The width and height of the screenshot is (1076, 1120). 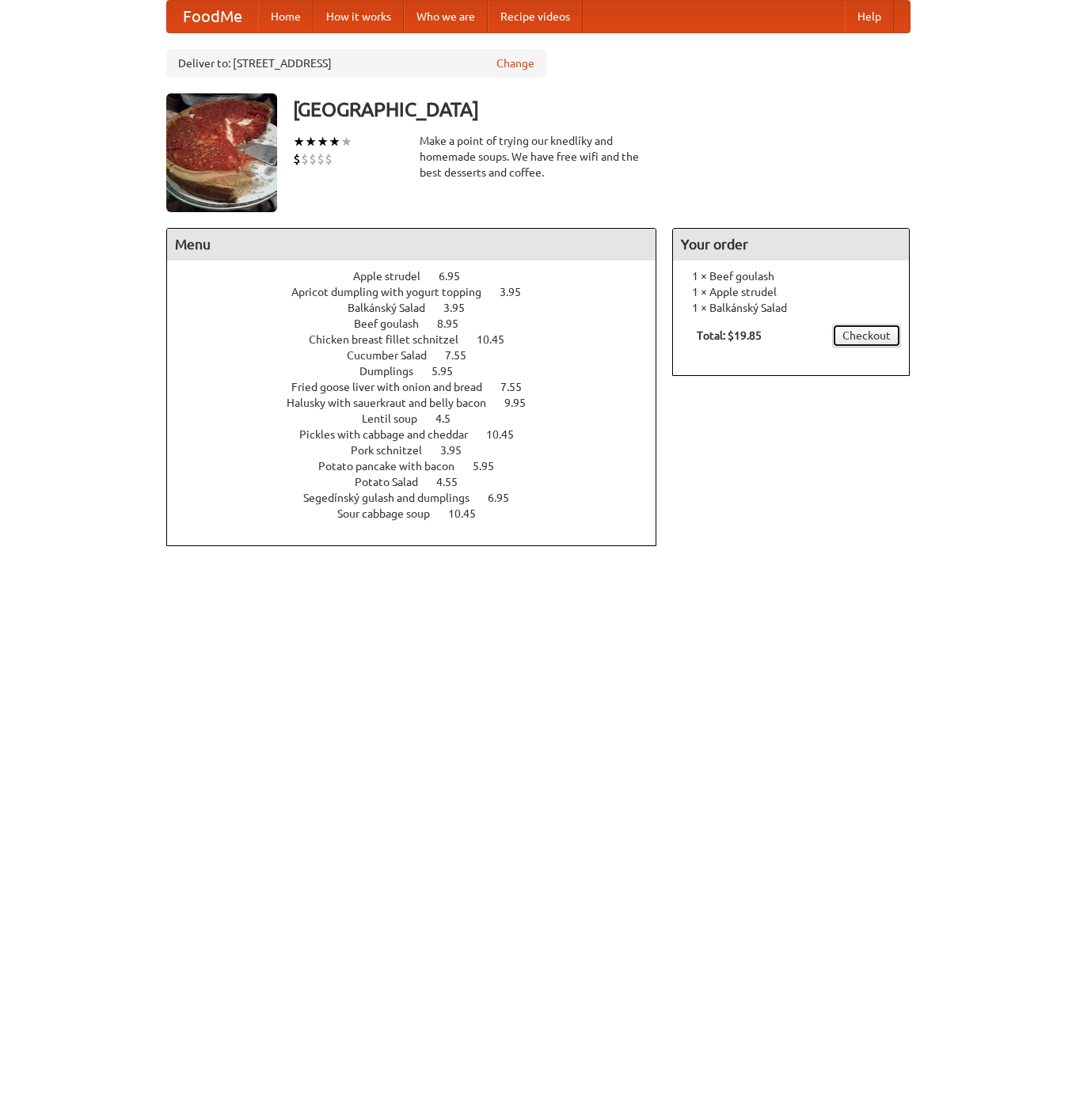 What do you see at coordinates (420, 498) in the screenshot?
I see `a: Segedínský gulash and dumplings 6.95` at bounding box center [420, 498].